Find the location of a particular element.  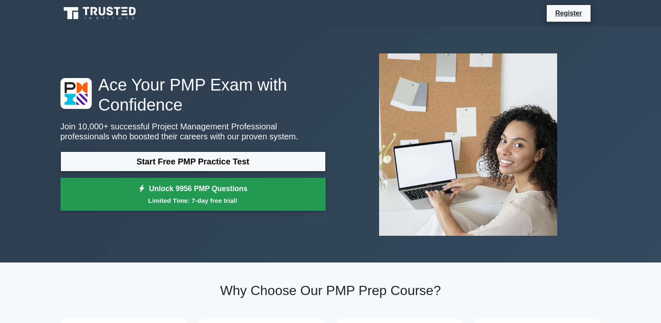

small: Limited Time: 7-day free trial! is located at coordinates (193, 200).